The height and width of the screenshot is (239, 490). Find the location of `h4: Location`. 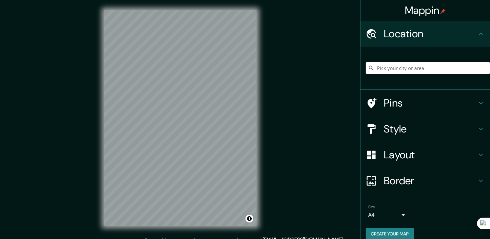

h4: Location is located at coordinates (430, 34).